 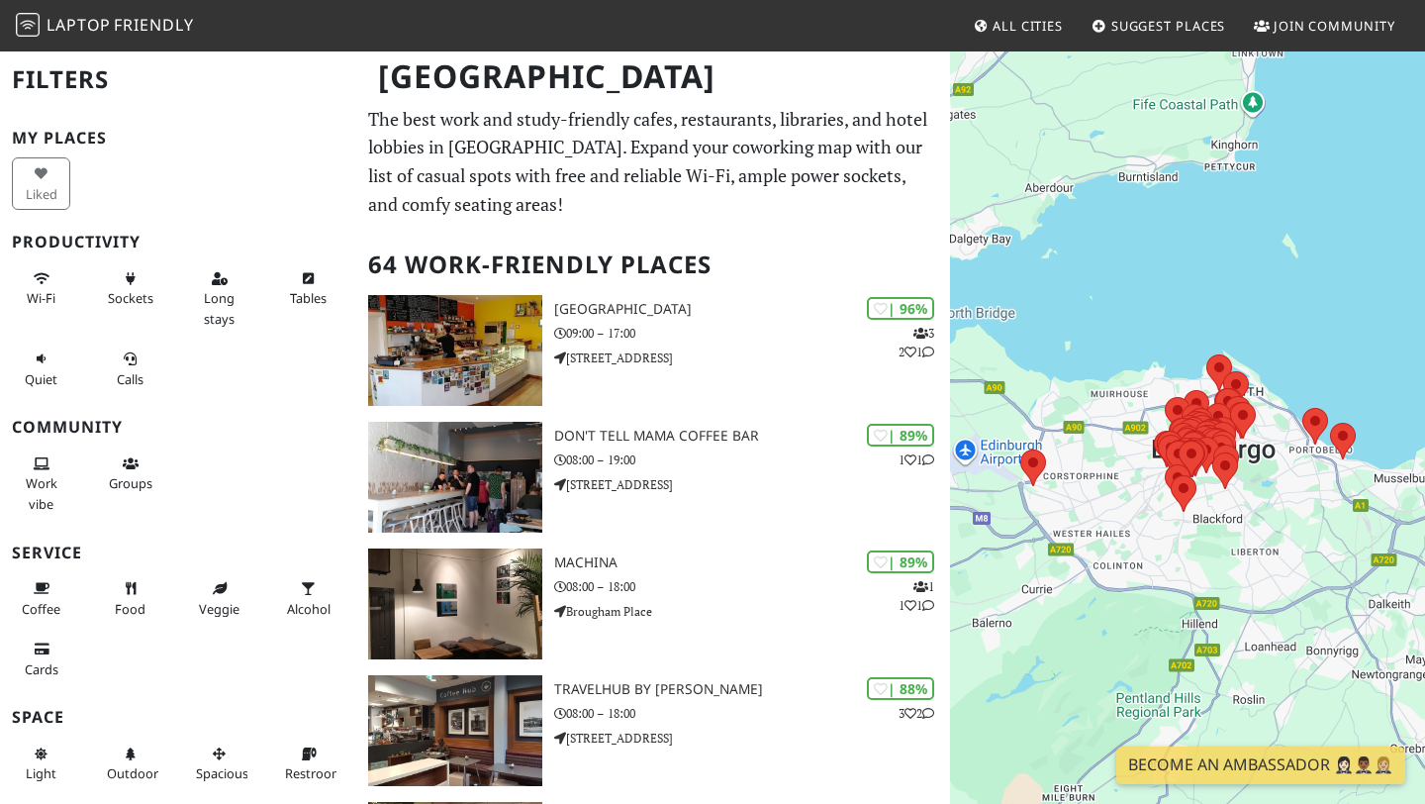 What do you see at coordinates (130, 288) in the screenshot?
I see `button: Sockets` at bounding box center [130, 288].